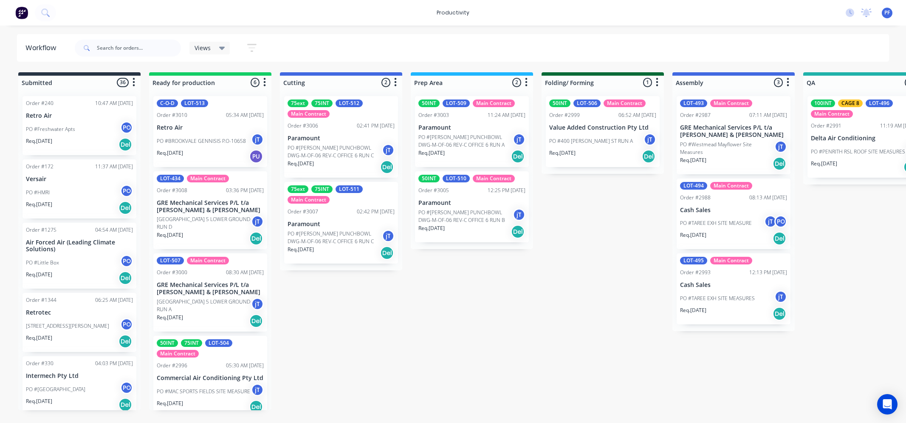  What do you see at coordinates (298, 189) in the screenshot?
I see `div: 75ext` at bounding box center [298, 189].